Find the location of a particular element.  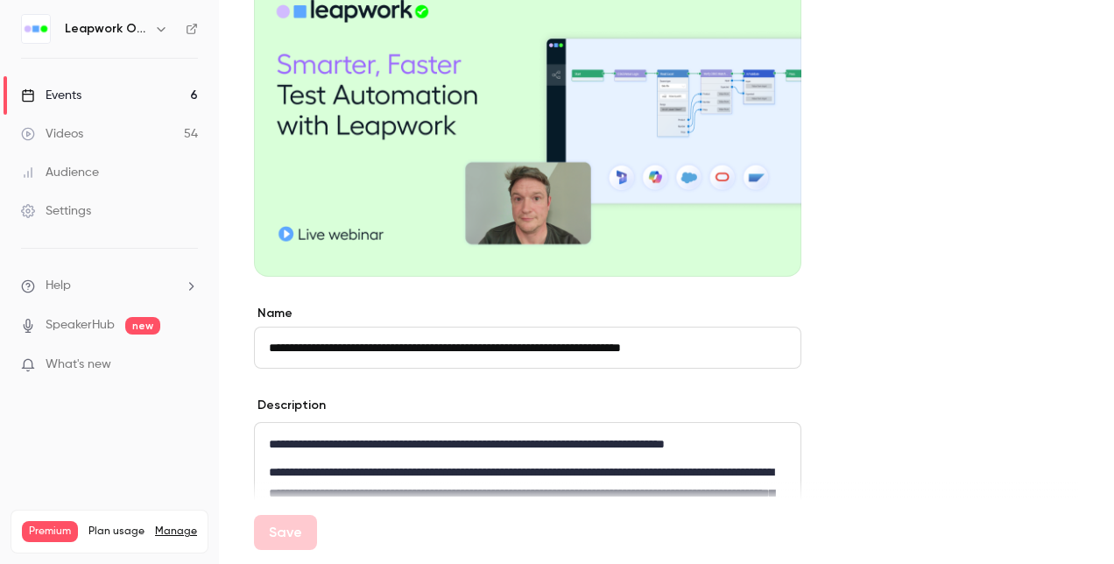

h6: Leapwork Online Event is located at coordinates (106, 29).